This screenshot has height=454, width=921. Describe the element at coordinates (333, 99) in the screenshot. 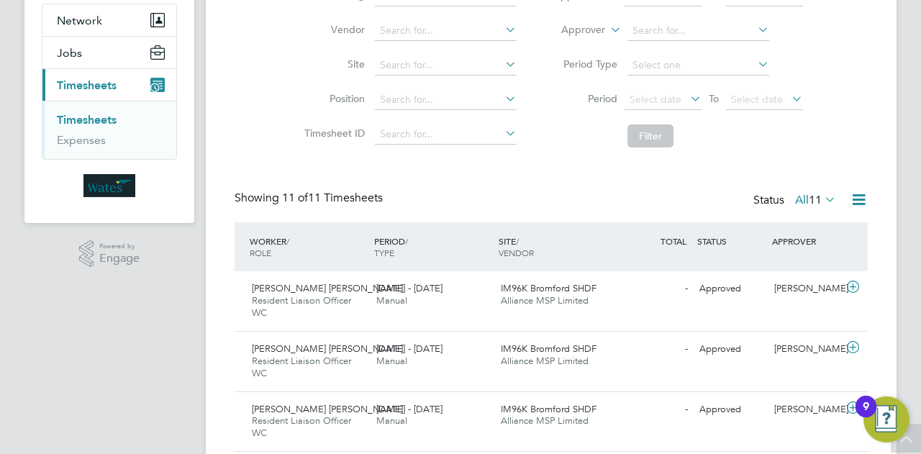

I see `label: Position` at that location.